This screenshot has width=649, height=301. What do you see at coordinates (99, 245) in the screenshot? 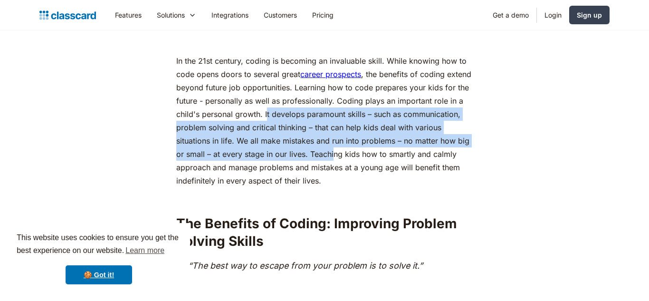
I see `span: This website uses cookies to ensure you get the best experience on our website.` at bounding box center [99, 245].